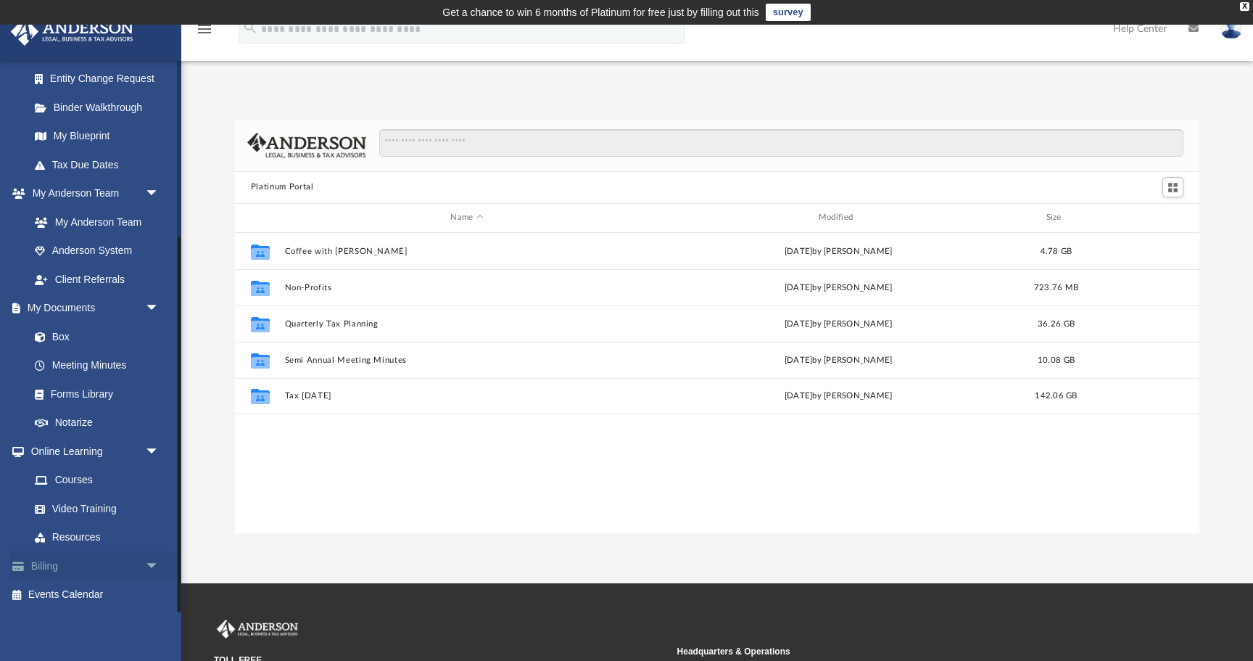 The height and width of the screenshot is (661, 1253). What do you see at coordinates (97, 251) in the screenshot?
I see `a: Anderson System` at bounding box center [97, 251].